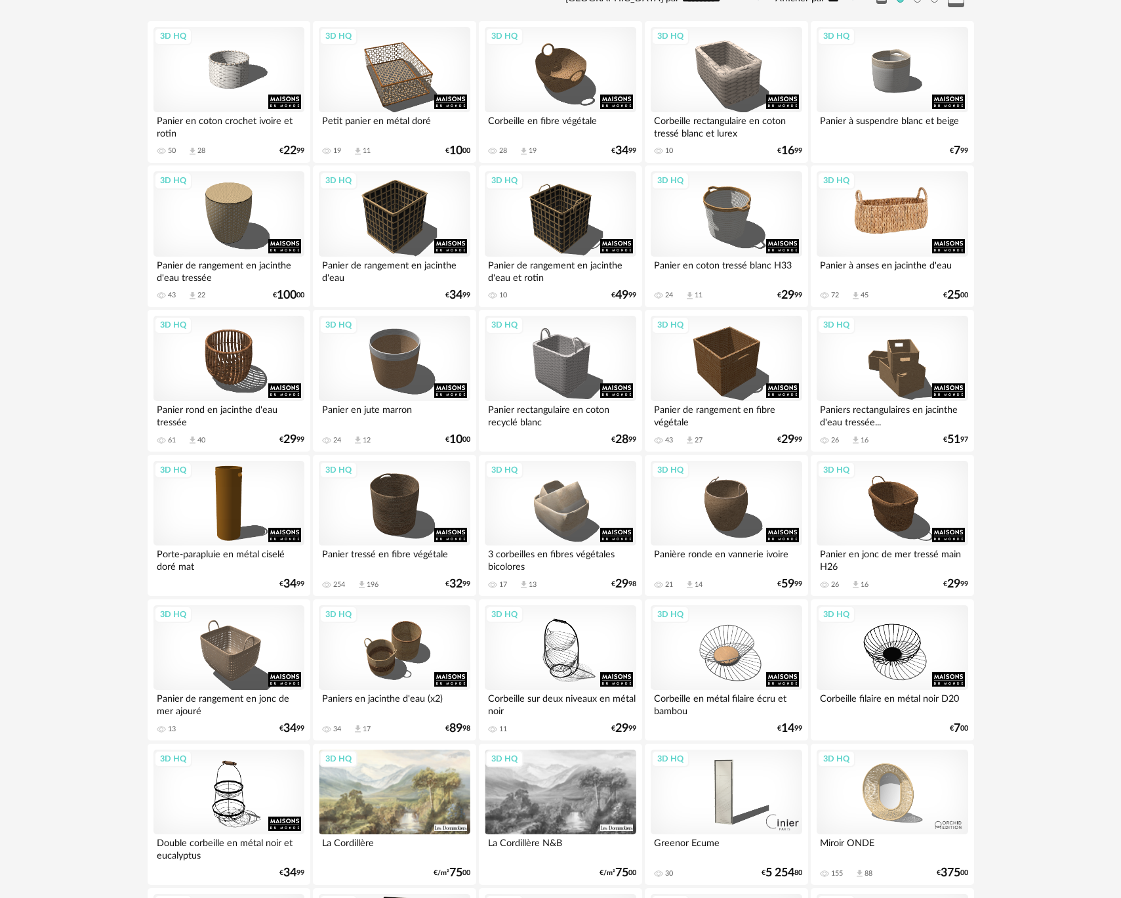  Describe the element at coordinates (172, 295) in the screenshot. I see `div: 43` at that location.